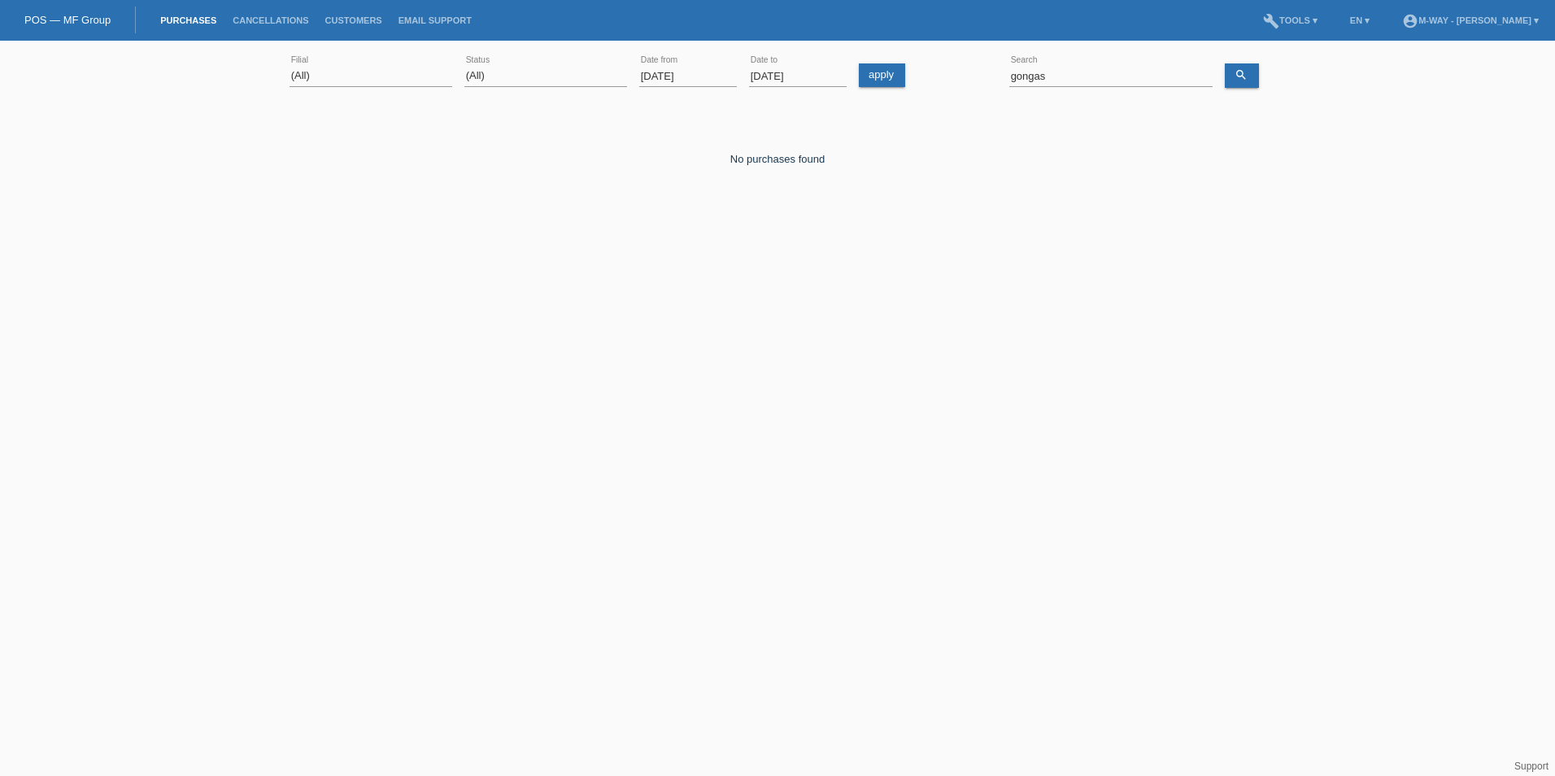  What do you see at coordinates (1242, 76) in the screenshot?
I see `a: search` at bounding box center [1242, 76].